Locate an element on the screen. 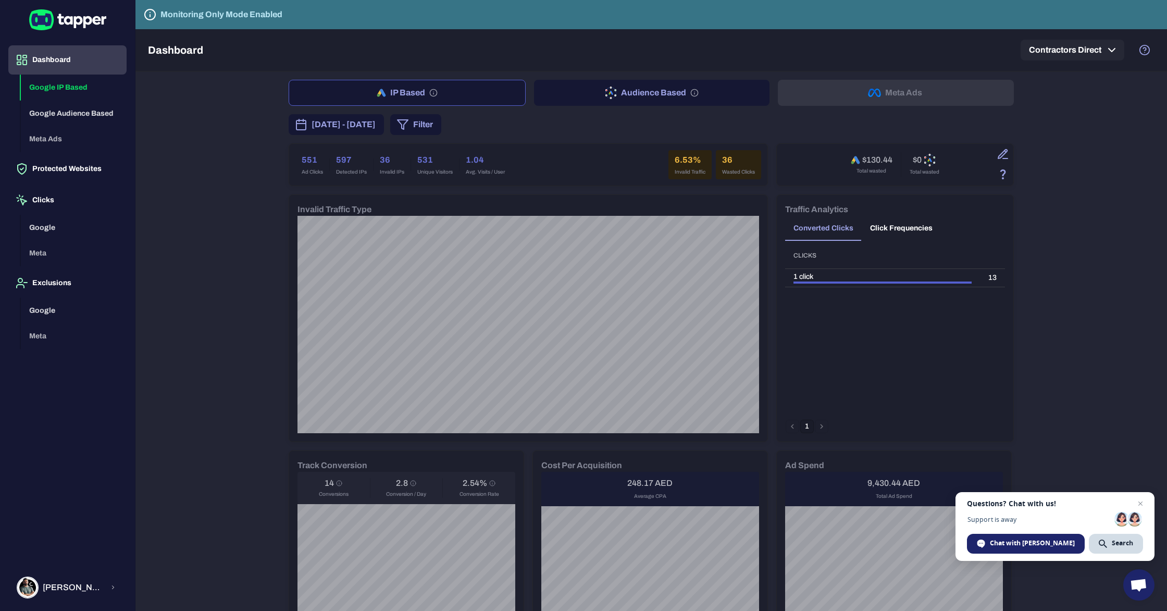 The image size is (1167, 611). button: Contractors Direct is located at coordinates (1072, 50).